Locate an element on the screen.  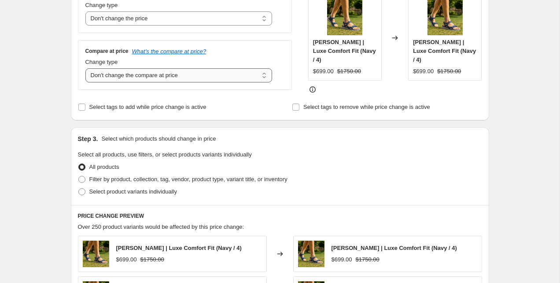
span: Filter by product, collection, tag, vendor, product type, variant title, or inventory is located at coordinates (189, 179).